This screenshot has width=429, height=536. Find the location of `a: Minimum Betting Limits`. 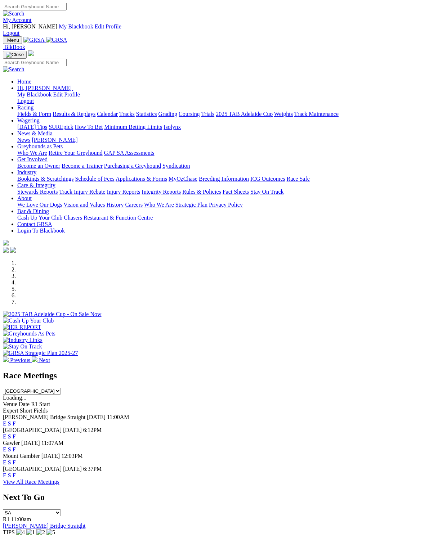

a: Minimum Betting Limits is located at coordinates (133, 127).